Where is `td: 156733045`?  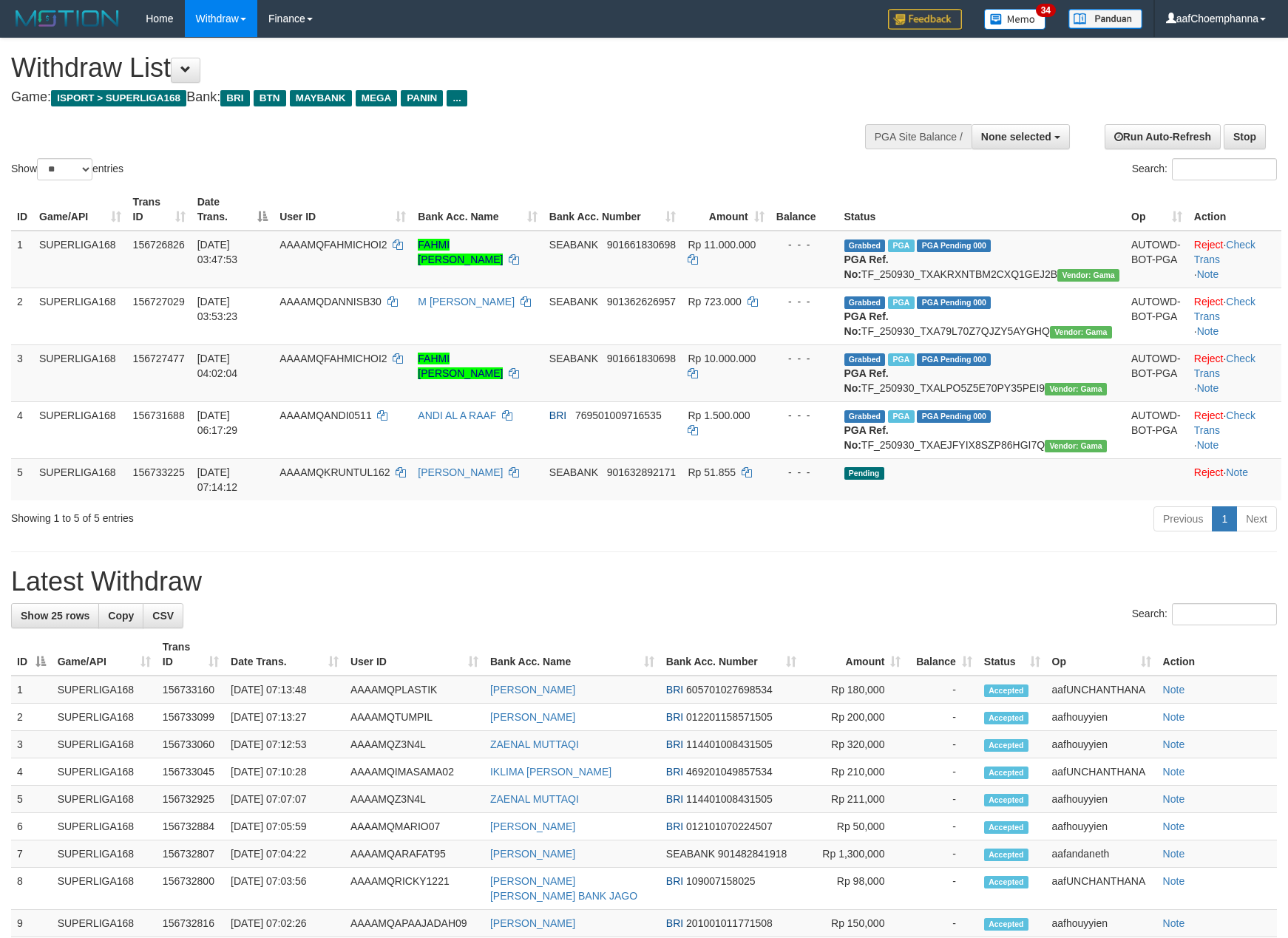 td: 156733045 is located at coordinates (191, 771).